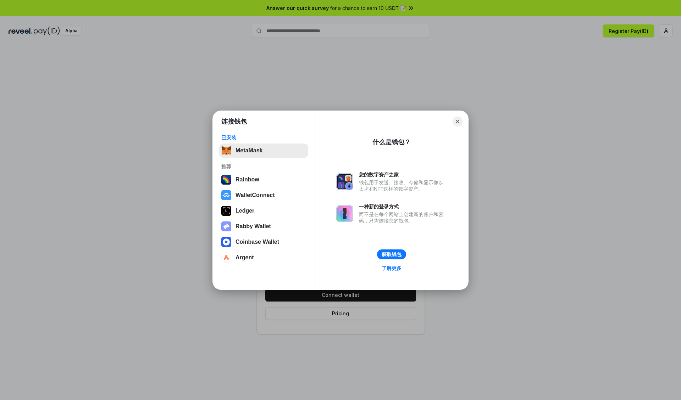 Image resolution: width=681 pixels, height=400 pixels. What do you see at coordinates (245, 258) in the screenshot?
I see `div: Argent` at bounding box center [245, 258].